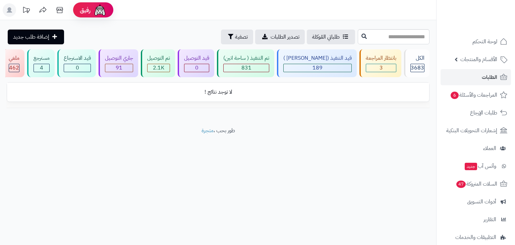  Describe the element at coordinates (158, 58) in the screenshot. I see `div: تم التوصيل` at that location.